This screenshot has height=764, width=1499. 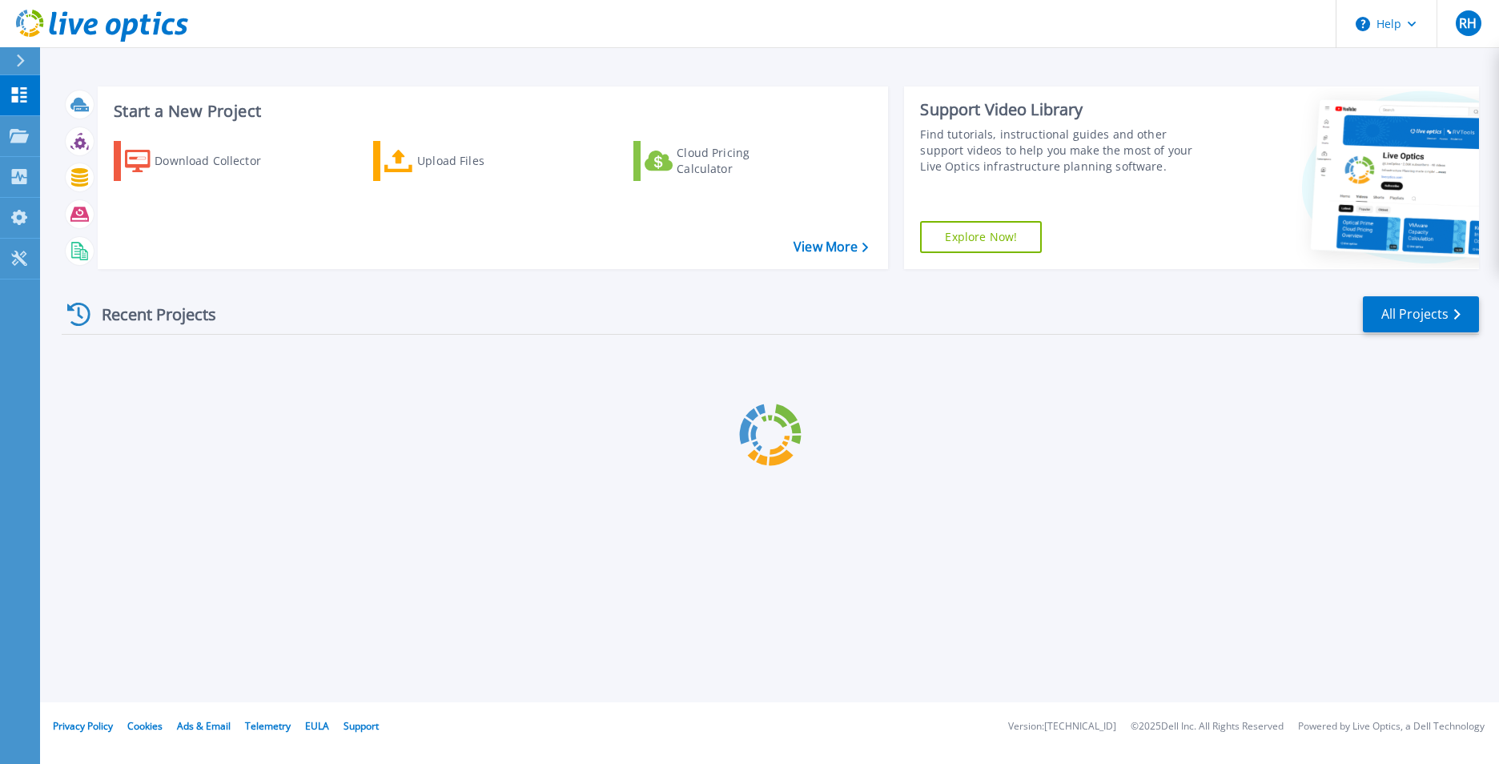 I want to click on div: Cloud Pricing Calculator, so click(x=740, y=161).